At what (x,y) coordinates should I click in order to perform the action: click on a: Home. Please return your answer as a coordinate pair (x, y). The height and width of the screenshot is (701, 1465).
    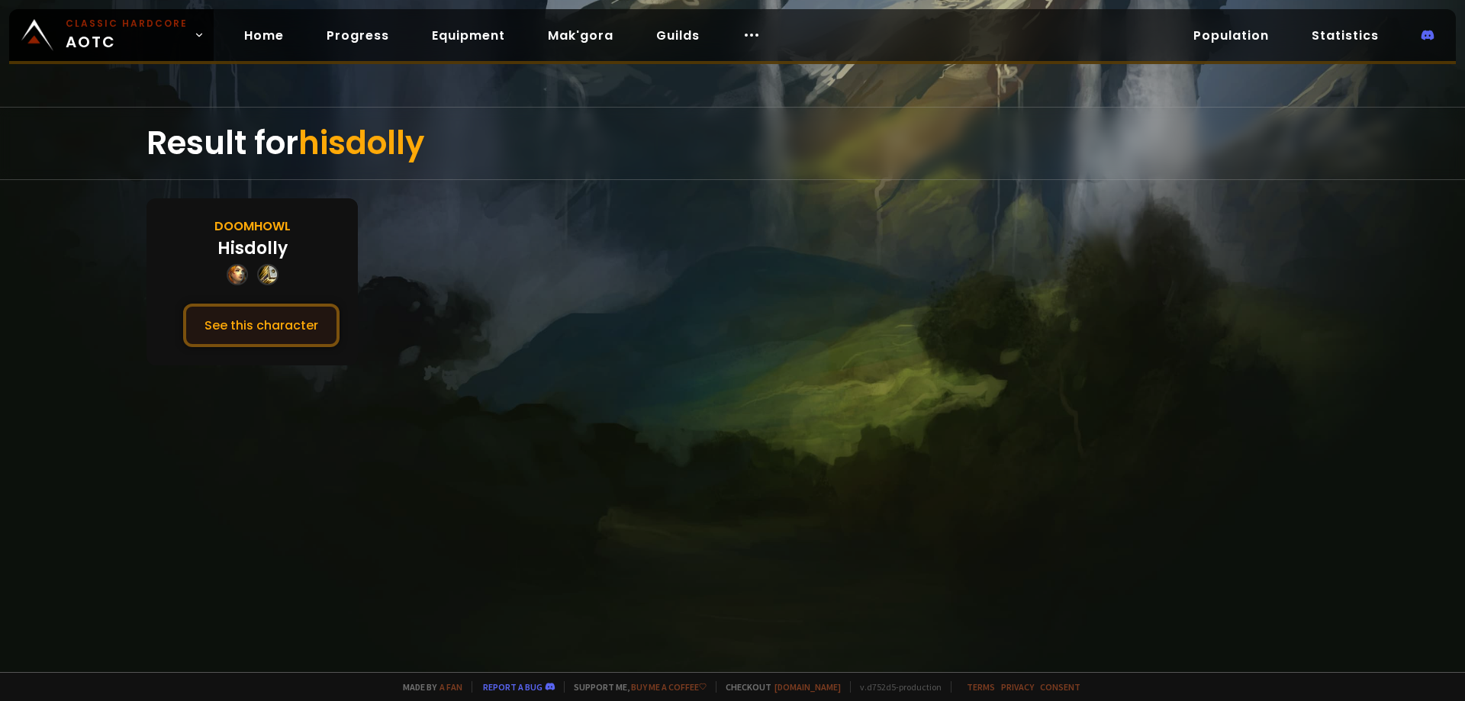
    Looking at the image, I should click on (264, 35).